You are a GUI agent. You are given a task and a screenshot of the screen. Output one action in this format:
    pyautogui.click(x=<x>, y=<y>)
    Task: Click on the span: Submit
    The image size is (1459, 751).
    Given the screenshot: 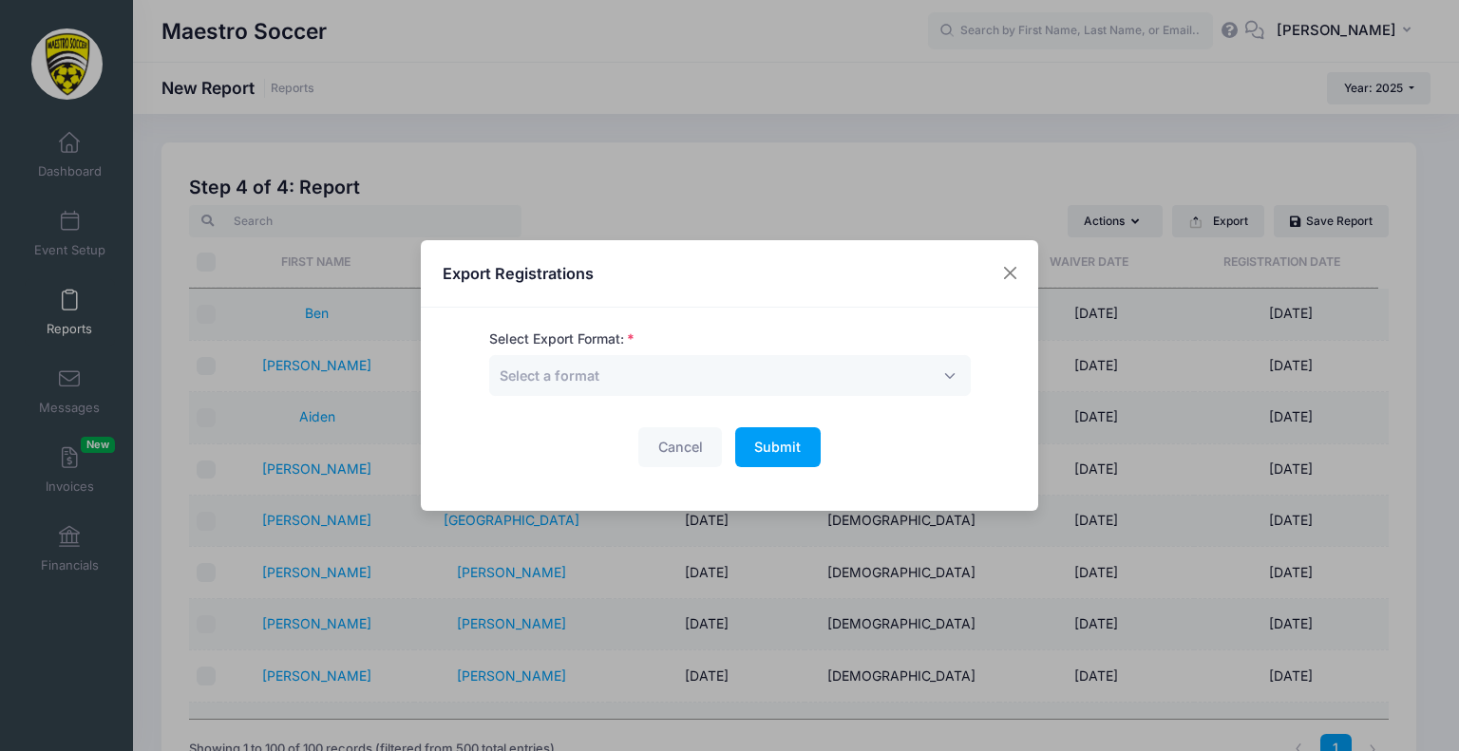 What is the action you would take?
    pyautogui.click(x=777, y=447)
    